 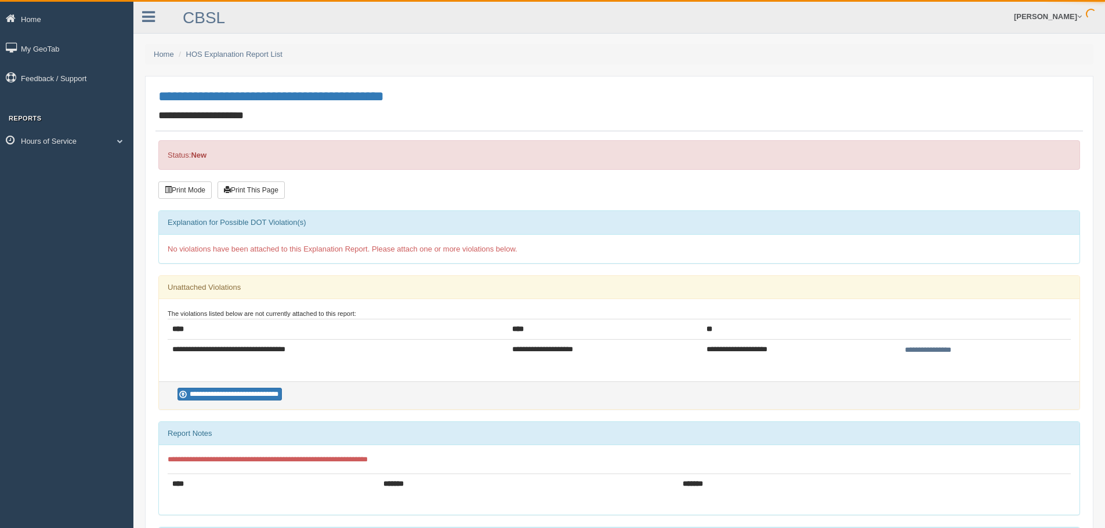 I want to click on div: Report Notes, so click(x=619, y=434).